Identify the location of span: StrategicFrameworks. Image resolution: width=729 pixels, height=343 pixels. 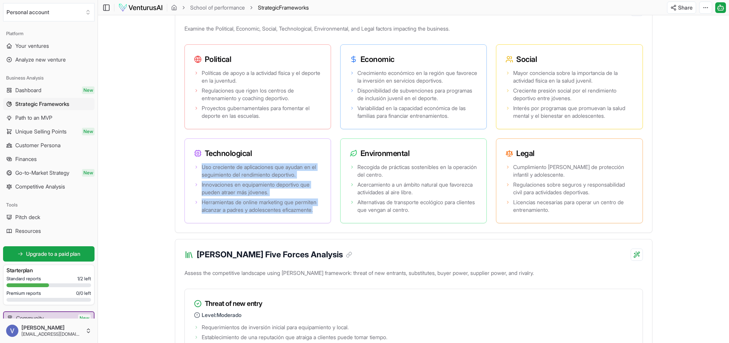
(283, 8).